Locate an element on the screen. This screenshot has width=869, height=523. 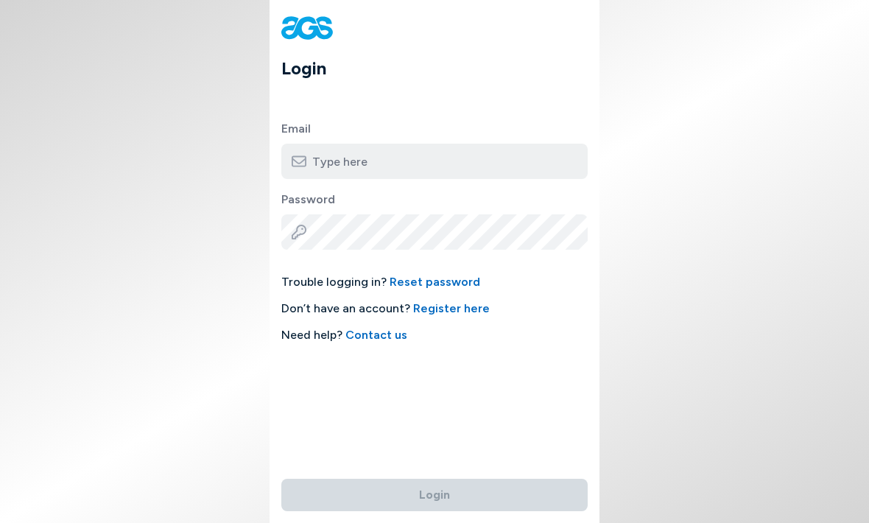
h1: Login is located at coordinates (440, 68).